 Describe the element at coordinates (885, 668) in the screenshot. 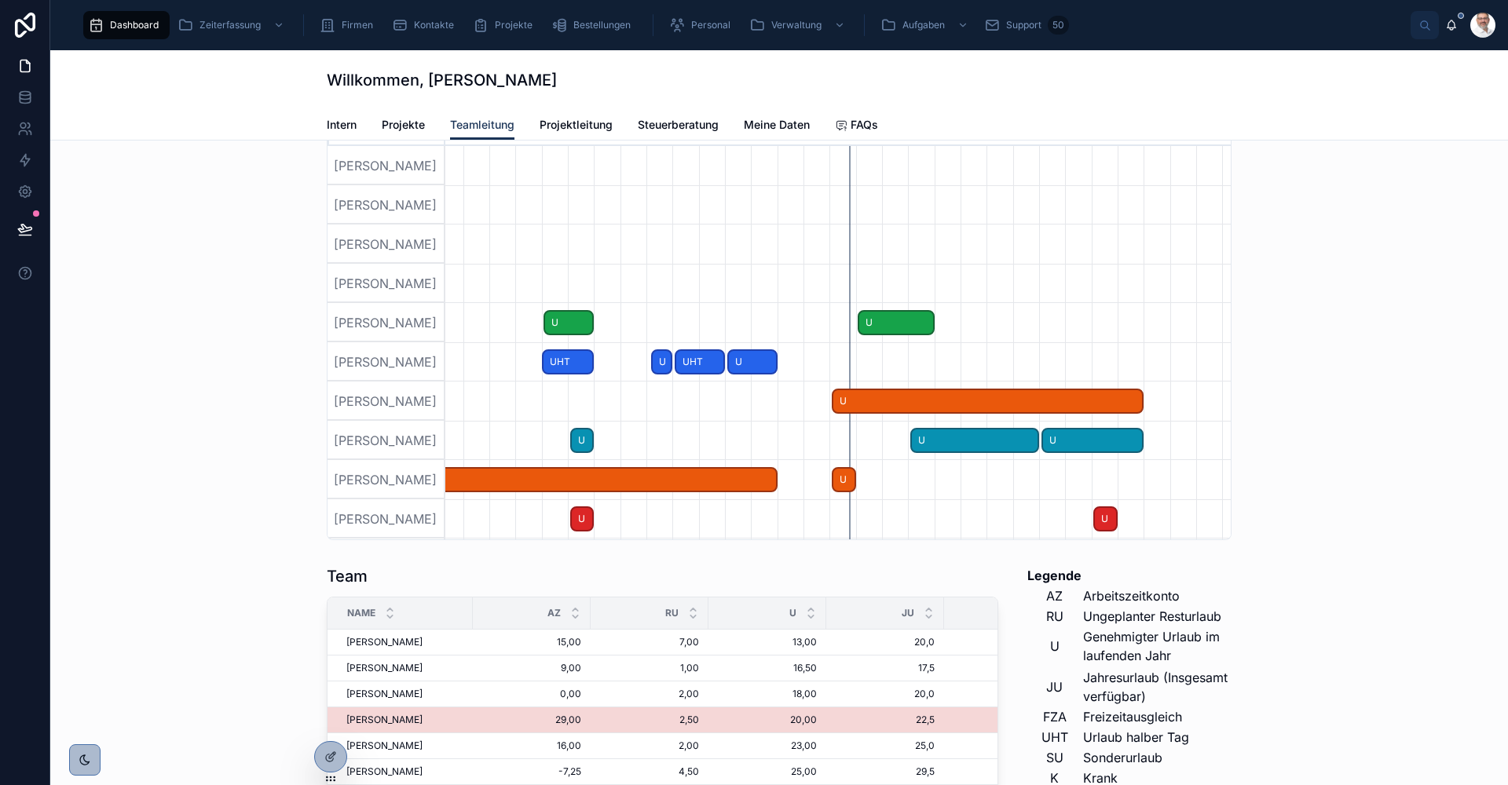

I see `span: 17,5` at that location.